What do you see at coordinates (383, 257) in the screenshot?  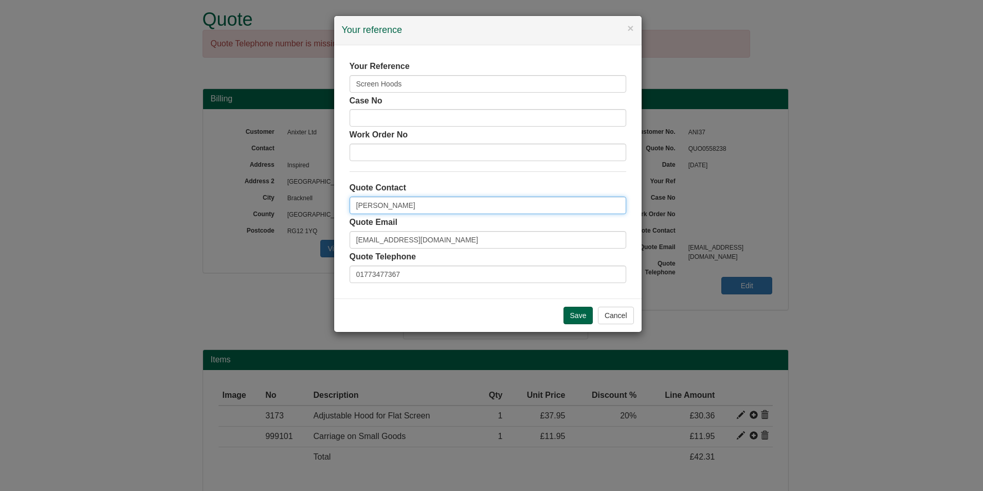 I see `label: Quote Telephone` at bounding box center [383, 257].